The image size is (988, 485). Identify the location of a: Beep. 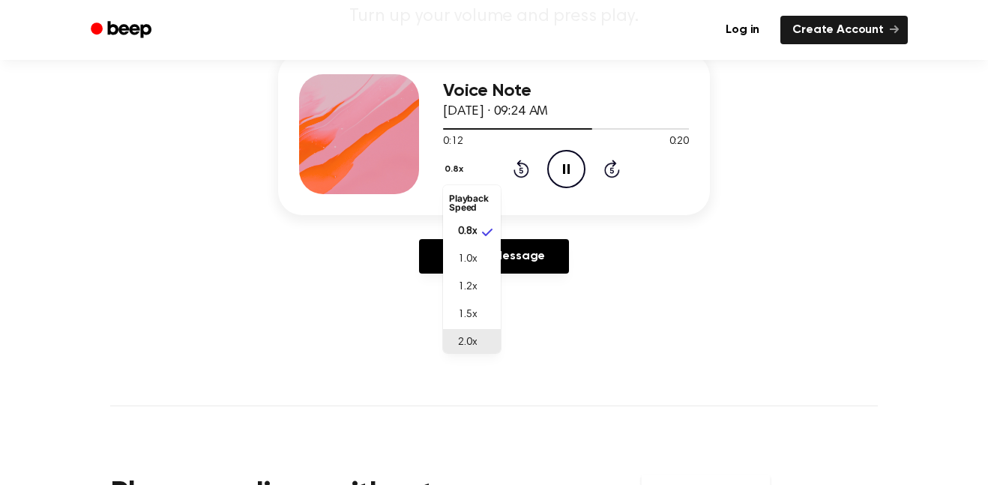
(122, 30).